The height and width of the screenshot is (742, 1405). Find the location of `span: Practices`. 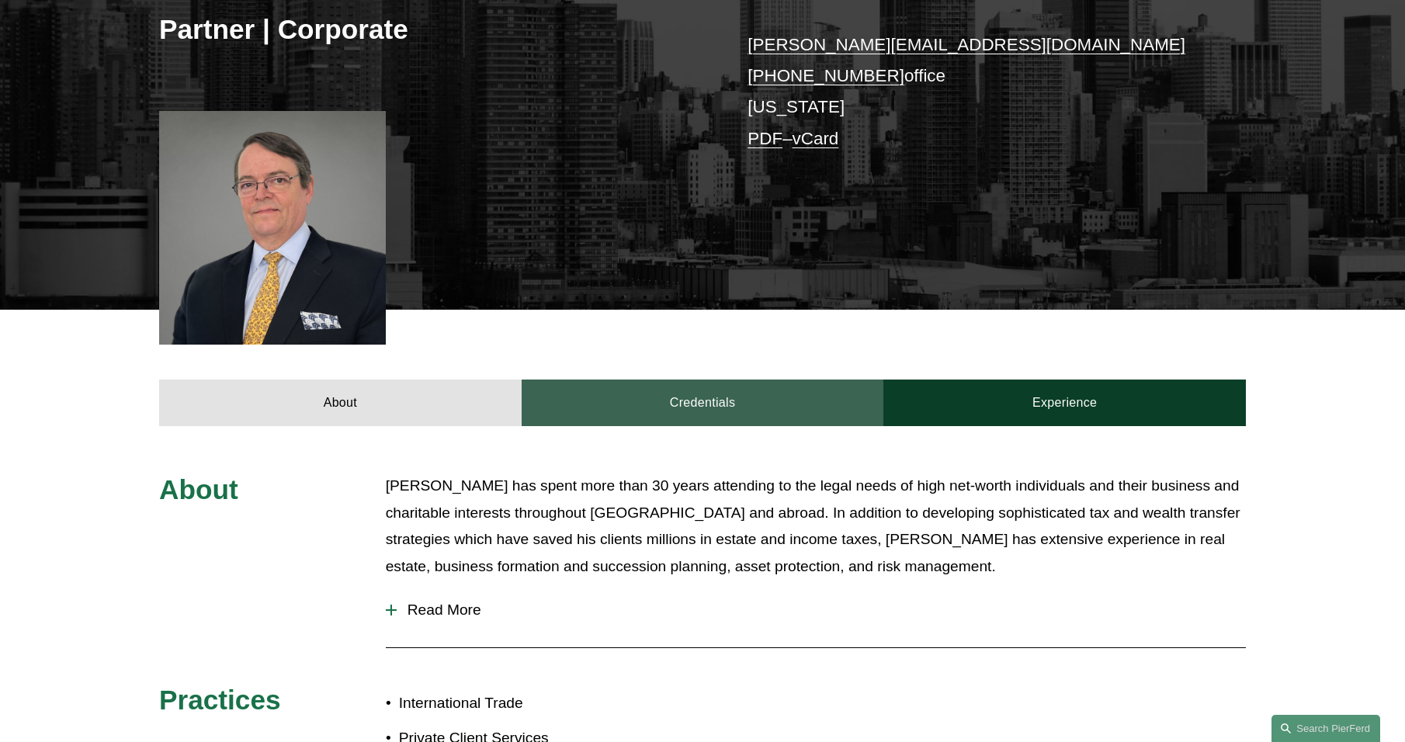

span: Practices is located at coordinates (220, 699).